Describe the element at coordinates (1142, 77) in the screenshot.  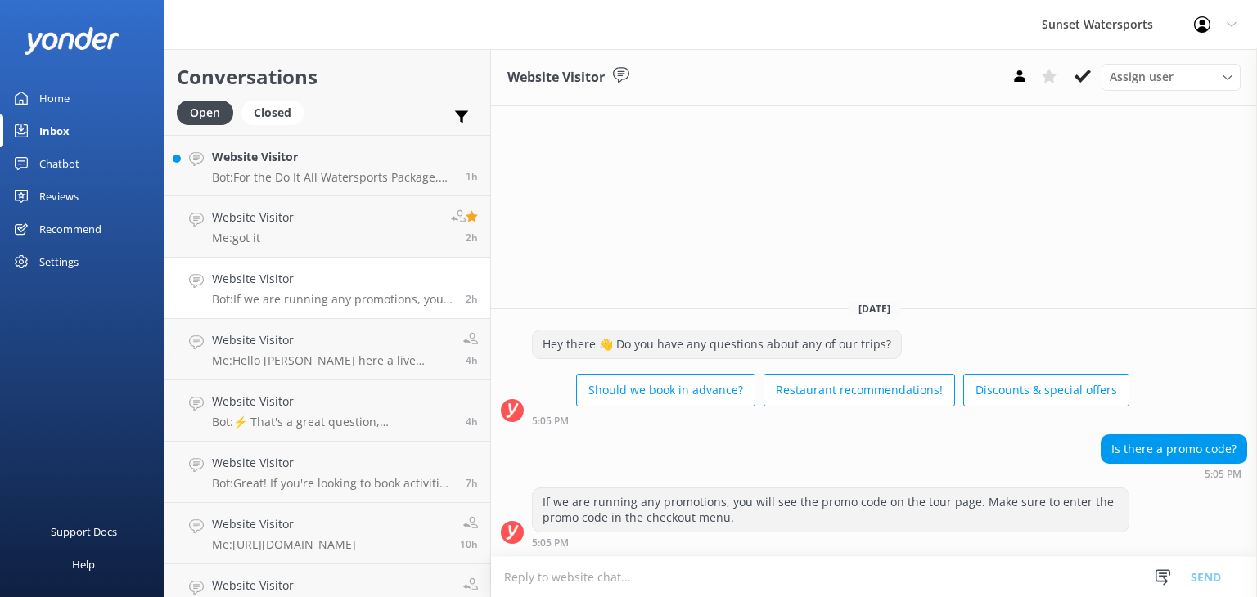
I see `span: Assign user` at that location.